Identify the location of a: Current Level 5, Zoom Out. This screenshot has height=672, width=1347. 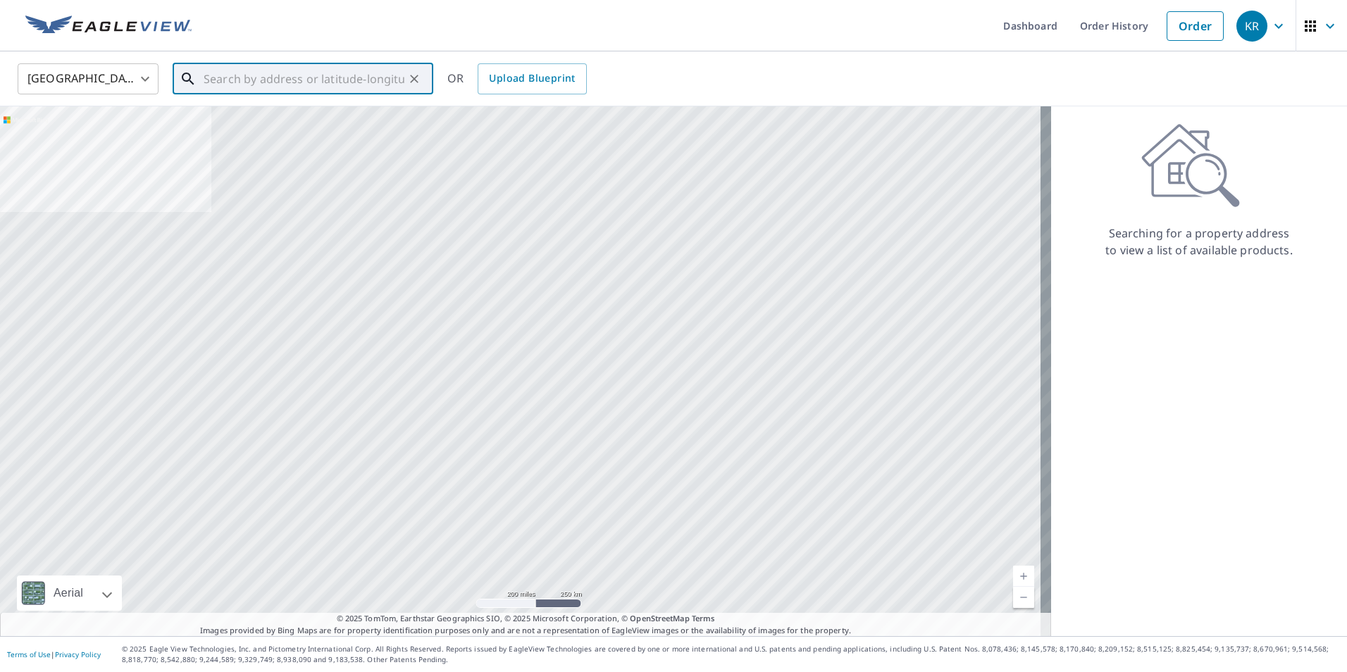
(1024, 597).